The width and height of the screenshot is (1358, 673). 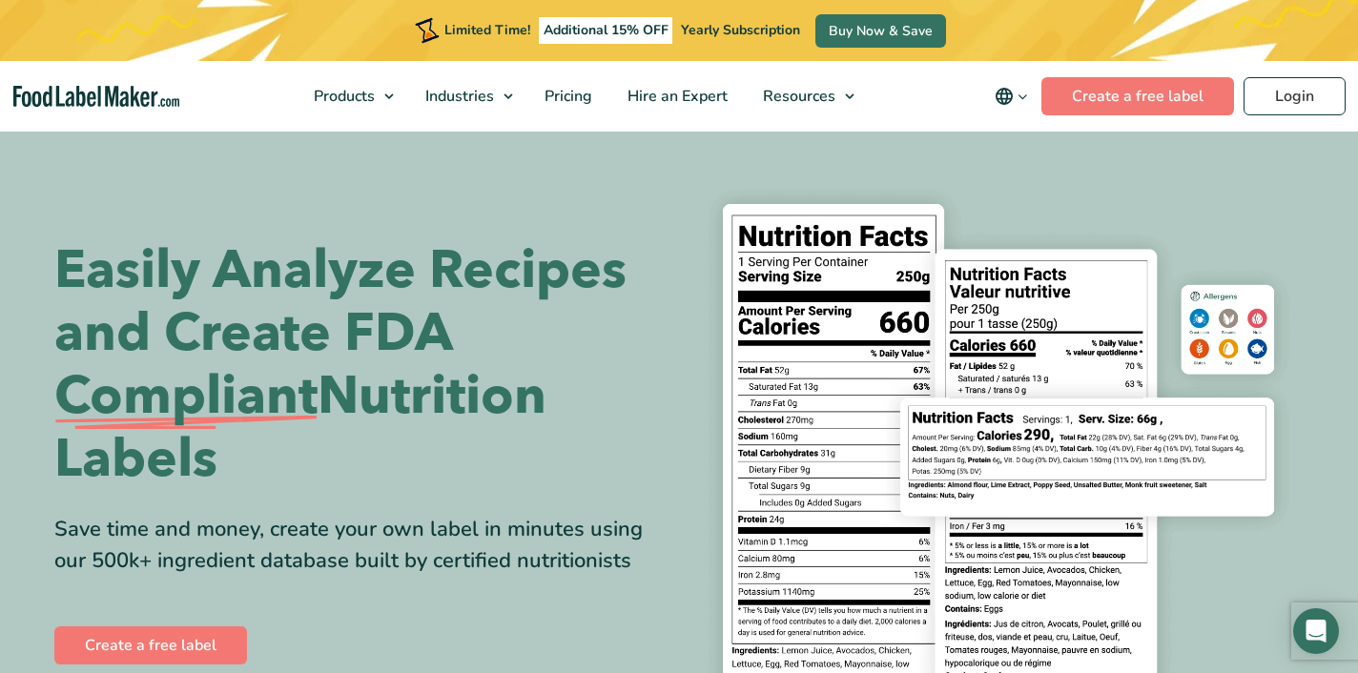 I want to click on a: Pricing, so click(x=566, y=96).